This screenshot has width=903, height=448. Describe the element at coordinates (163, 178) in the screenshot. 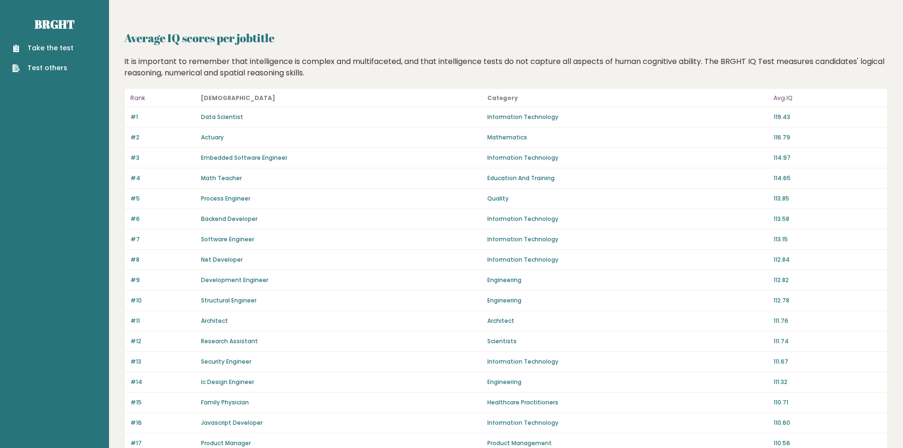

I see `p: #4` at that location.